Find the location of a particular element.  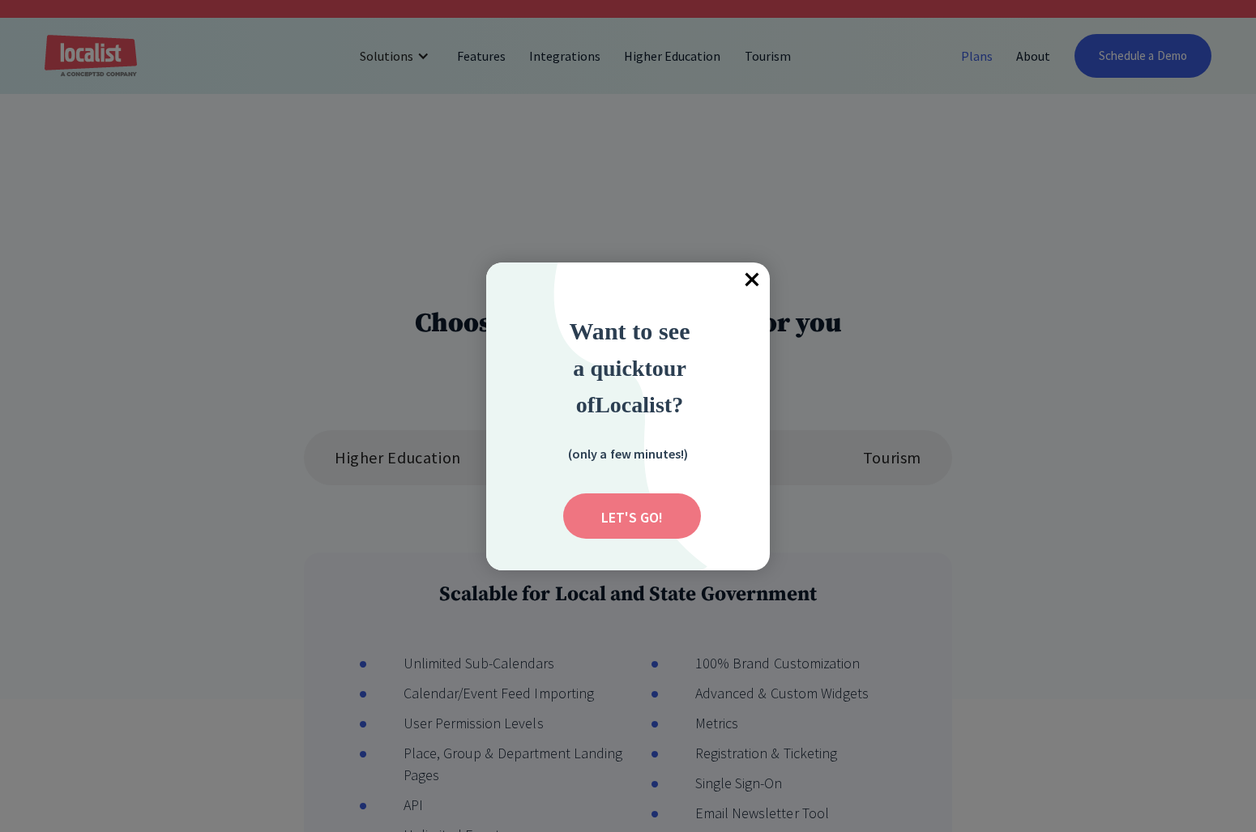

strong: Localist? is located at coordinates (639, 404).